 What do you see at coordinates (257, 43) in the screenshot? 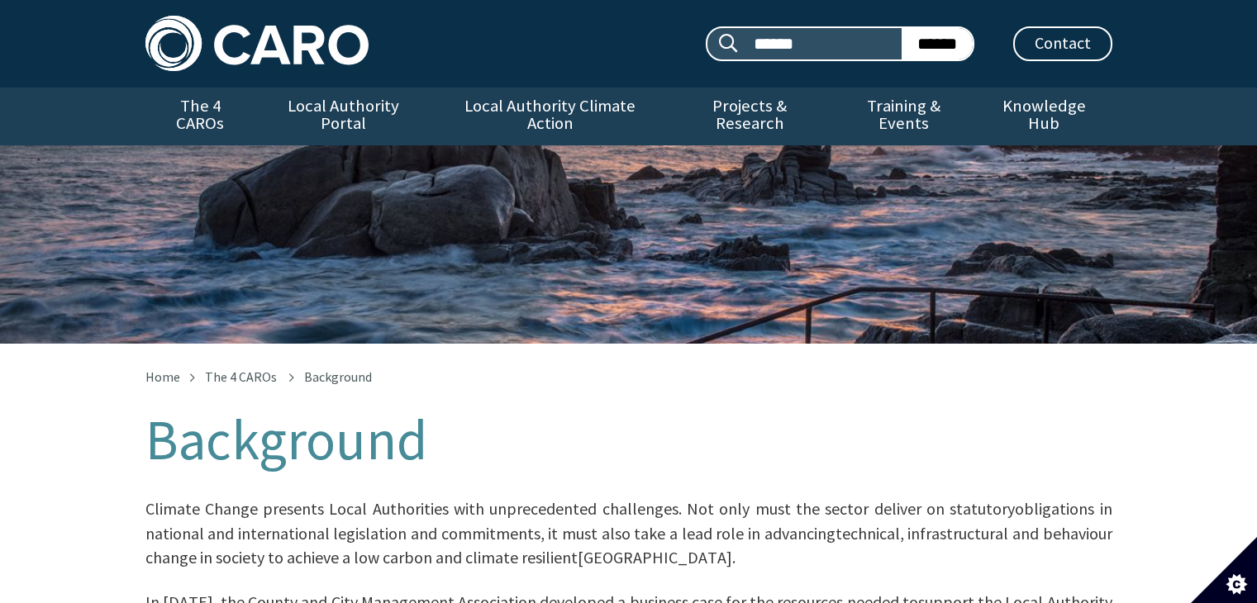
I see `img: Caro logo` at bounding box center [257, 43].